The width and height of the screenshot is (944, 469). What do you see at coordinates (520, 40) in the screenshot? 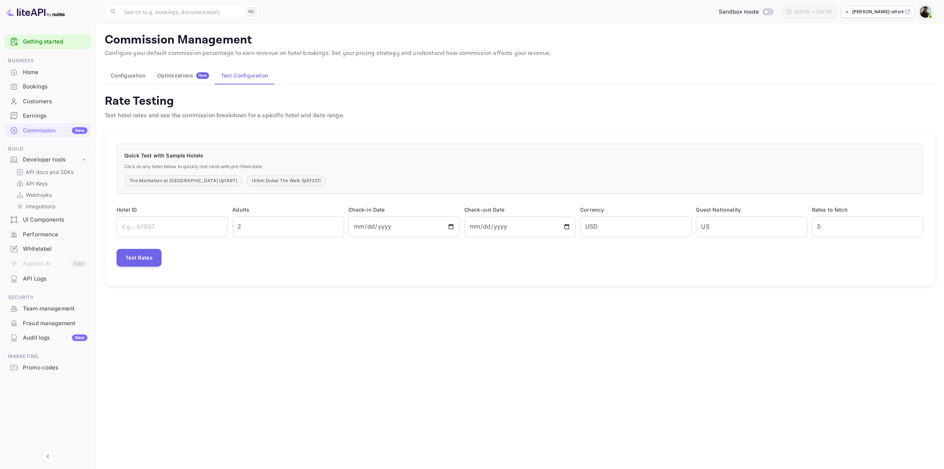
I see `p: Commission Management` at bounding box center [520, 40].